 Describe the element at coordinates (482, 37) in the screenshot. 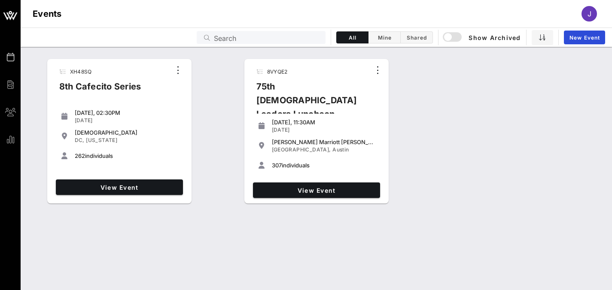

I see `span: Show Archived` at that location.